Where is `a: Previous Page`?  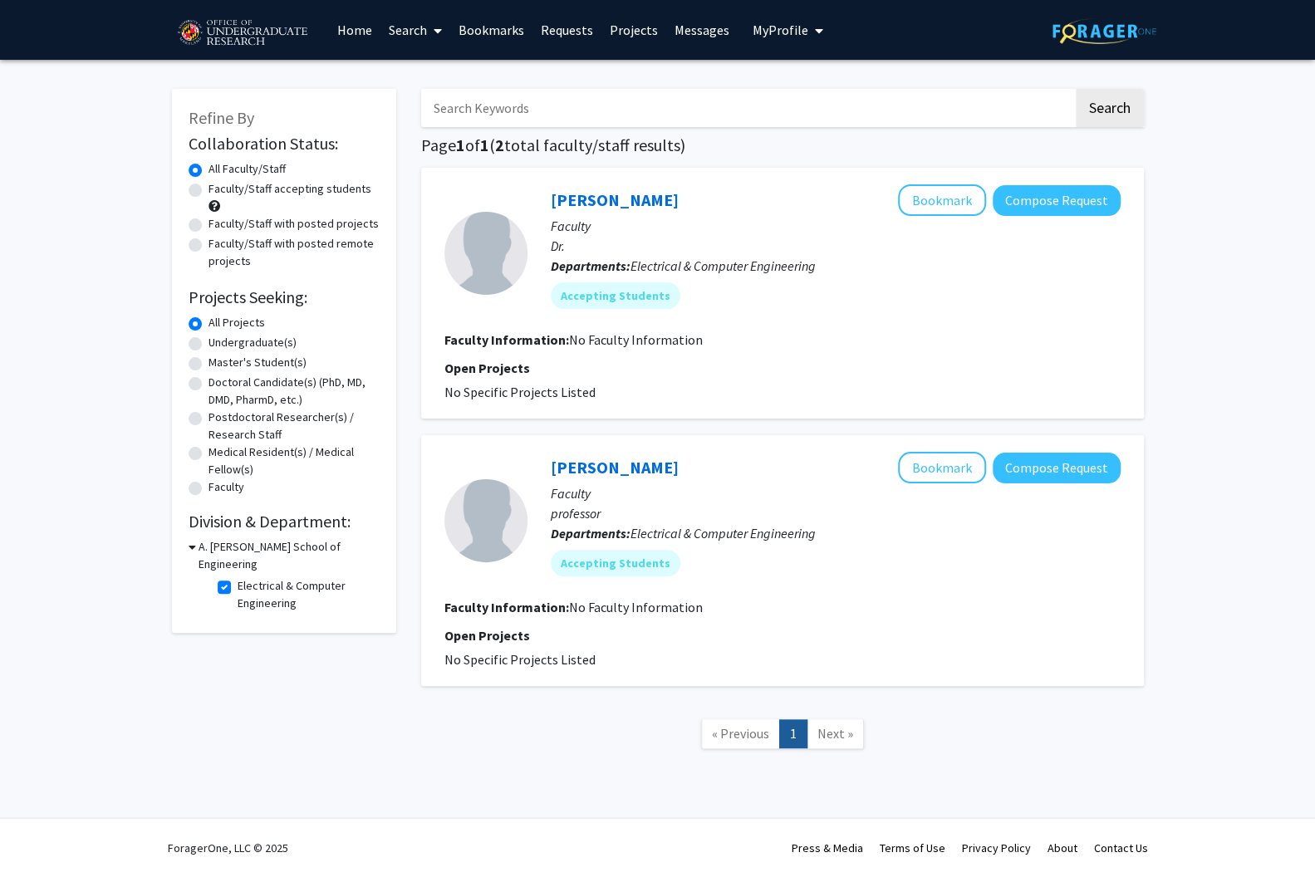
a: Previous Page is located at coordinates (740, 734).